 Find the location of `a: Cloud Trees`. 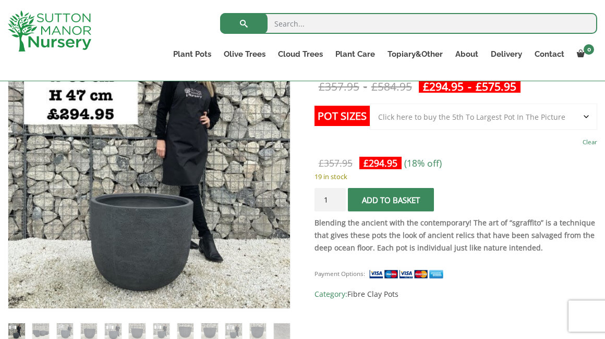

a: Cloud Trees is located at coordinates (300, 54).